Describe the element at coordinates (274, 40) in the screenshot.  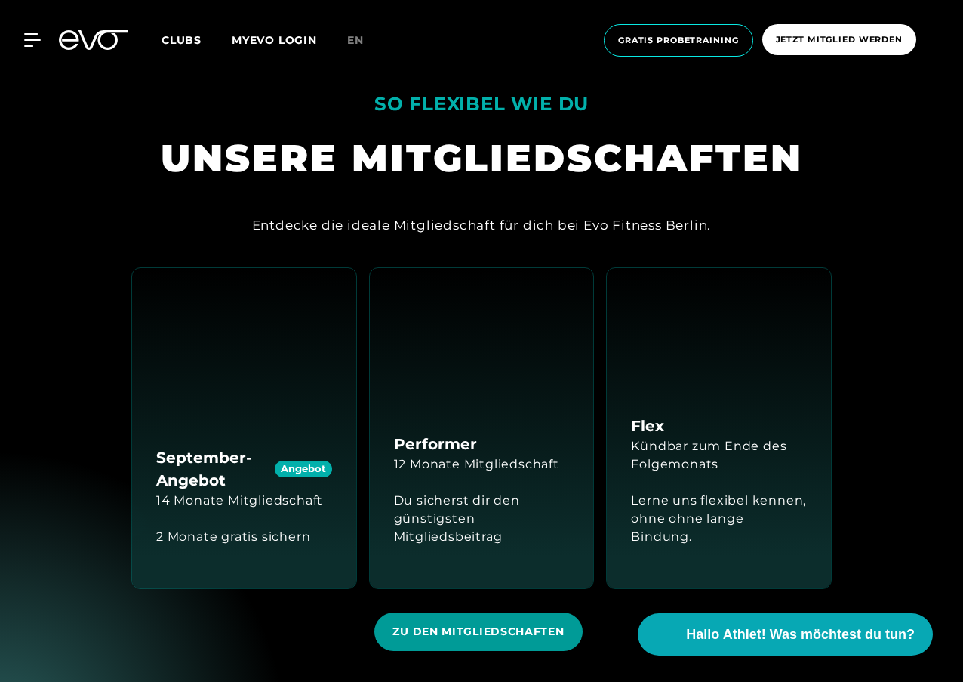
I see `a: MYEVO LOGIN` at that location.